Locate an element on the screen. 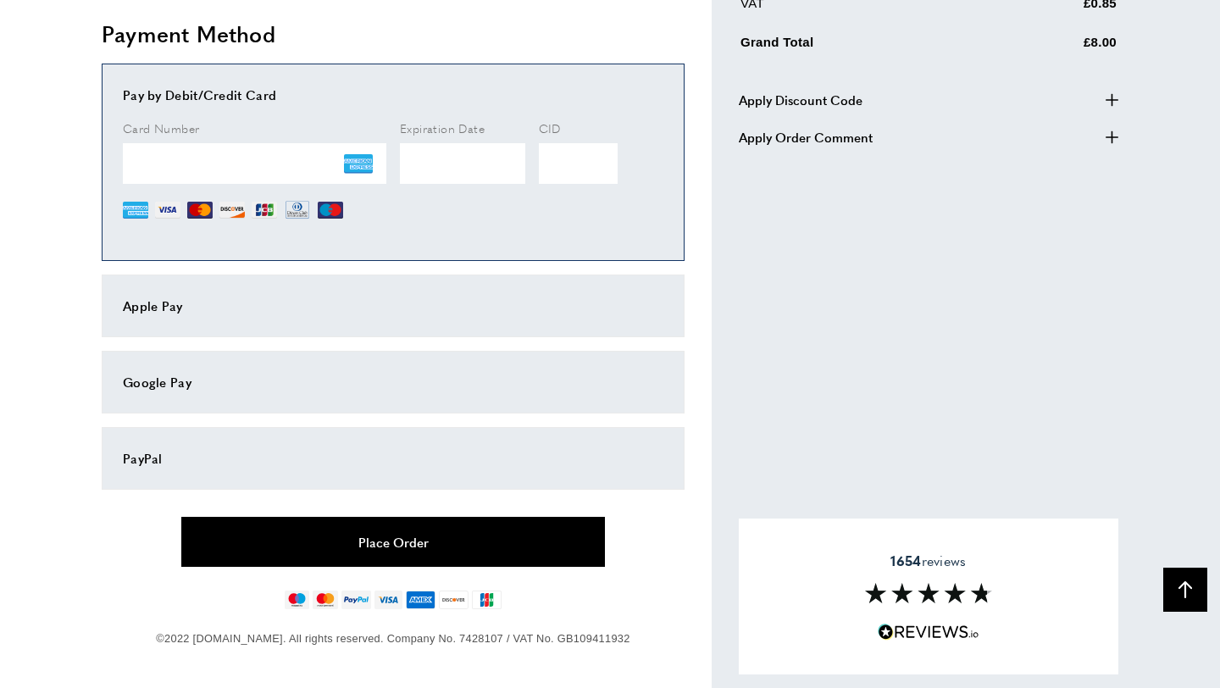  img: MC.png is located at coordinates (200, 210).